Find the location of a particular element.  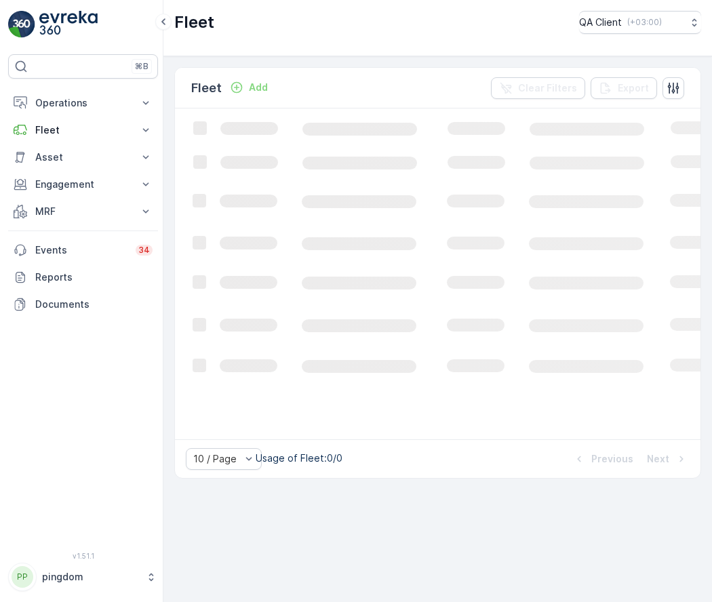

button: MRF is located at coordinates (83, 211).